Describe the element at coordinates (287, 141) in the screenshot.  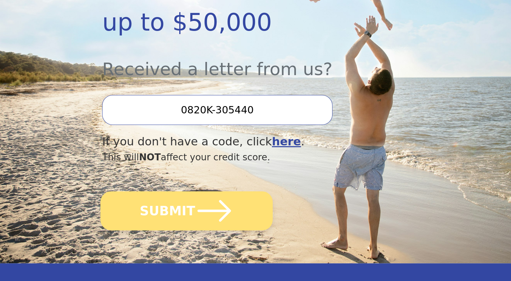
I see `a: here` at that location.